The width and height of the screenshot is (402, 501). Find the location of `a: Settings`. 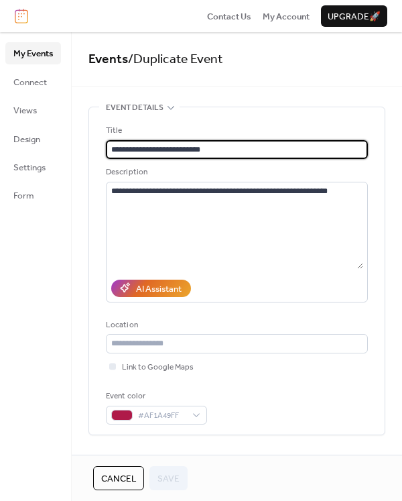

a: Settings is located at coordinates (33, 167).